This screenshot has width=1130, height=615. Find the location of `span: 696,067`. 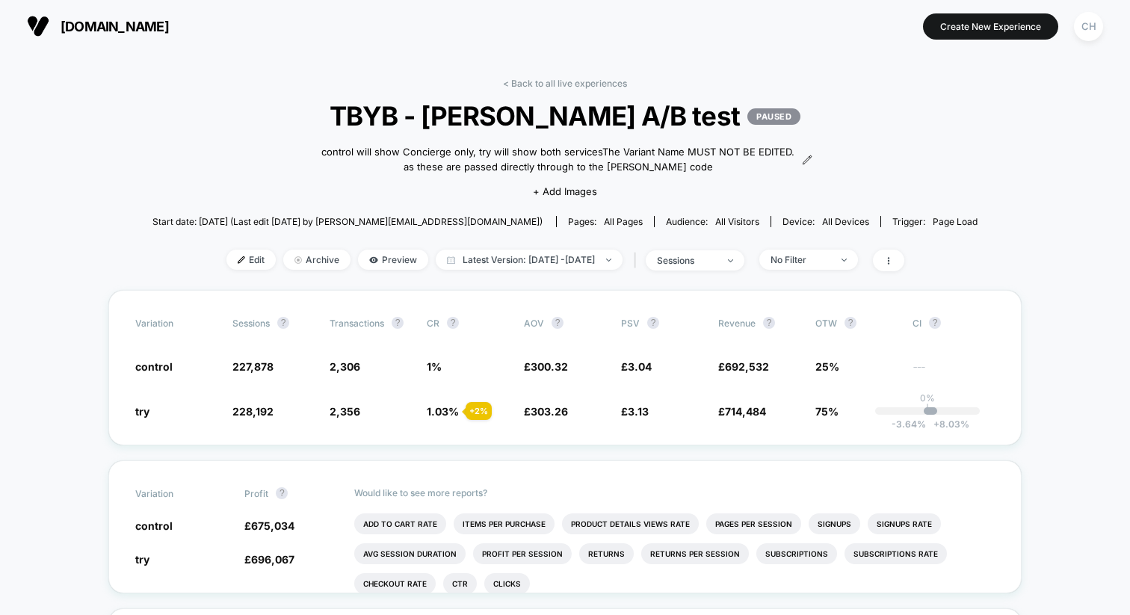

span: 696,067 is located at coordinates (273, 559).